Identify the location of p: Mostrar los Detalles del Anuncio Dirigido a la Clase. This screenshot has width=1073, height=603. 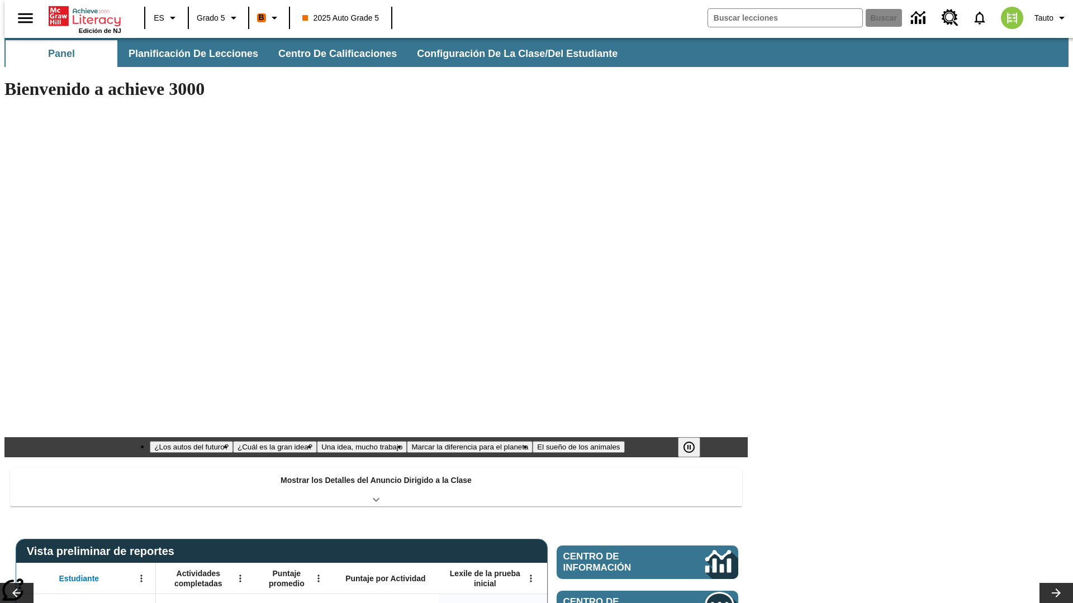
(376, 480).